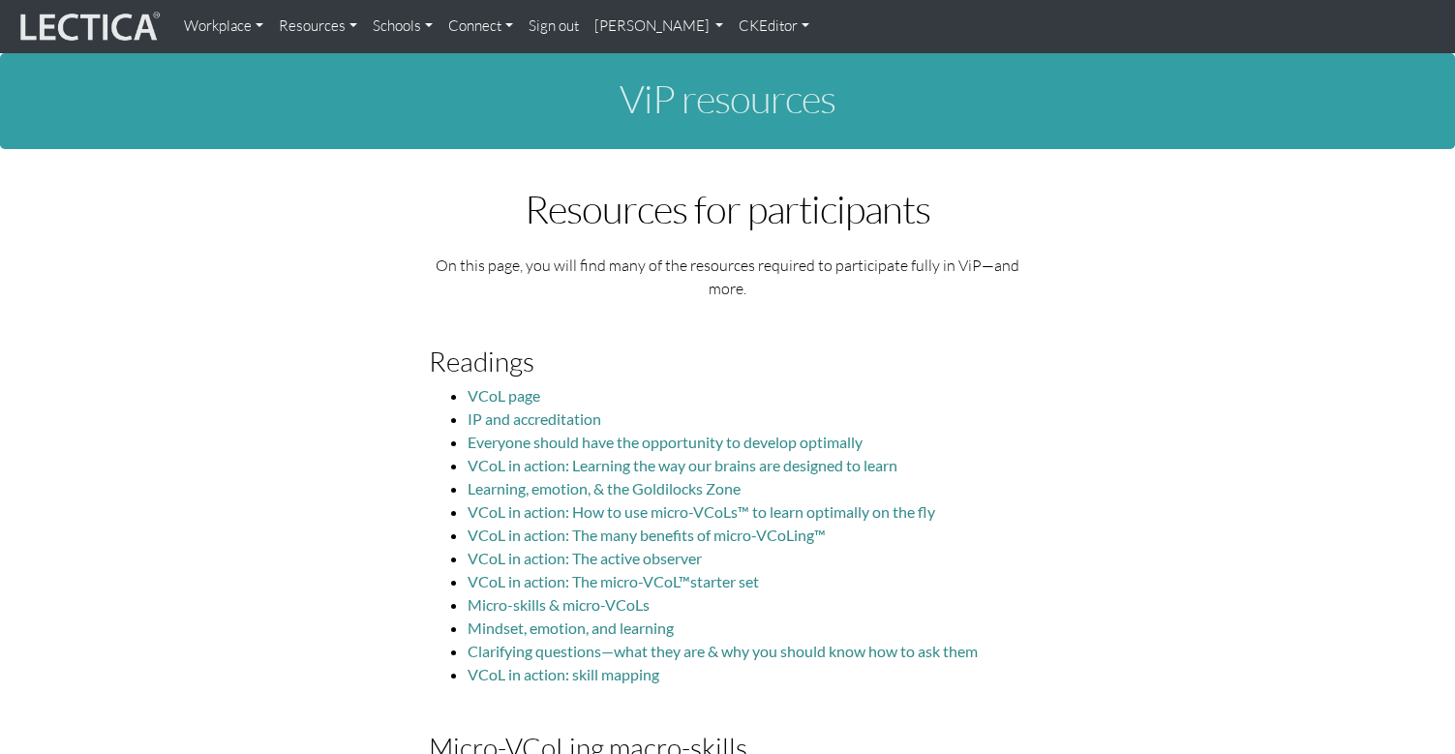 This screenshot has width=1455, height=754. I want to click on a: Mindset, emotion, and learning, so click(570, 627).